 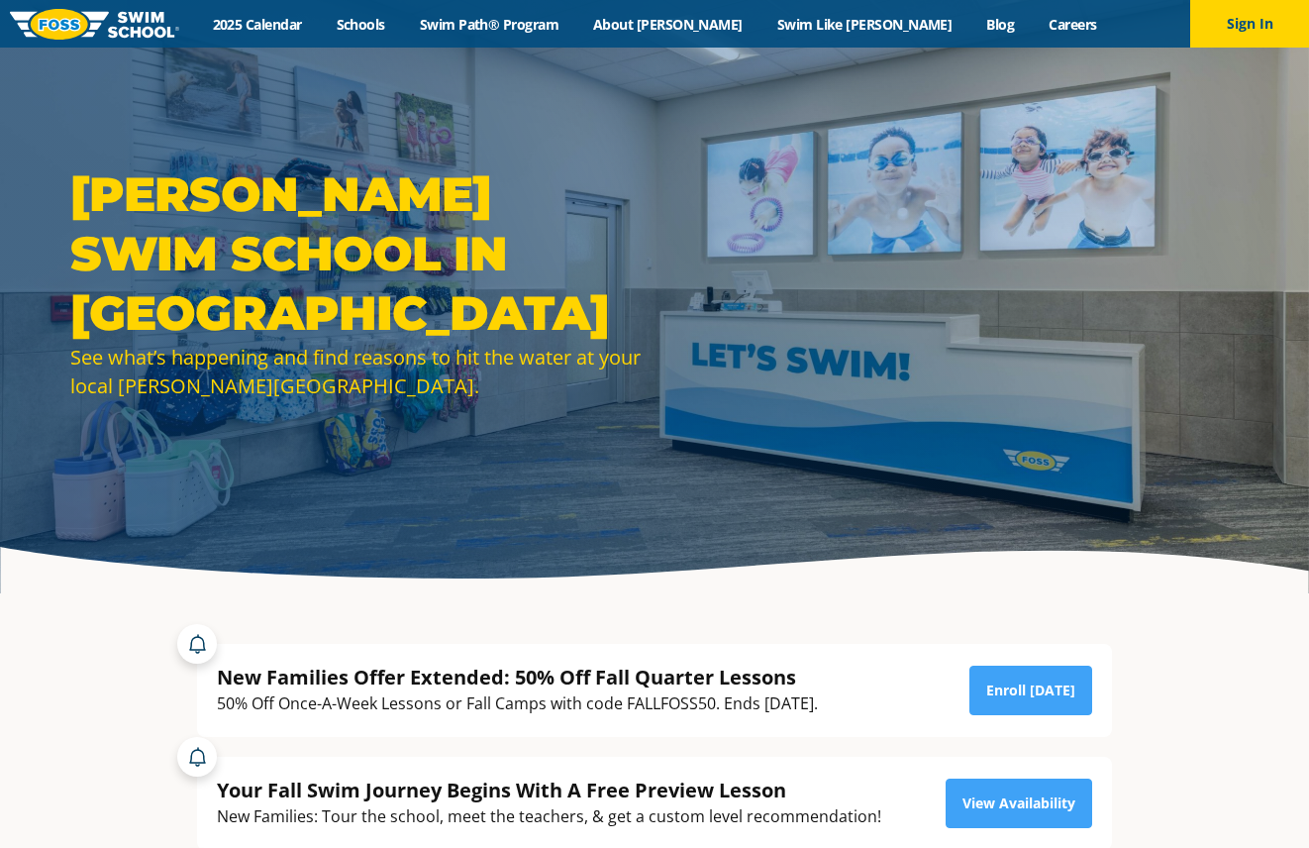 I want to click on a: Blog, so click(x=1000, y=24).